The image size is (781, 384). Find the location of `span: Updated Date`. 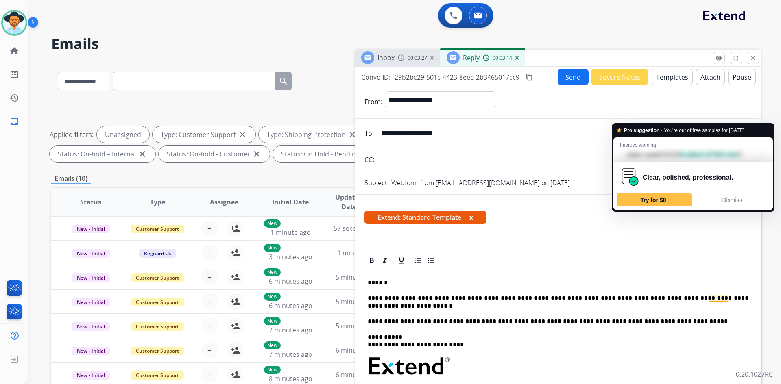

span: Updated Date is located at coordinates (349, 202).